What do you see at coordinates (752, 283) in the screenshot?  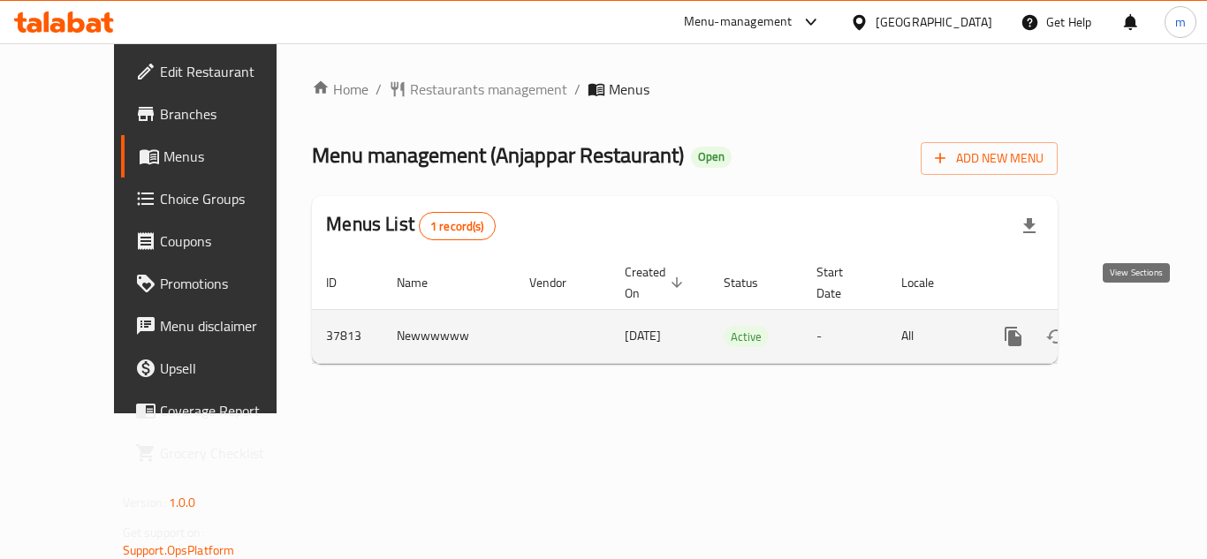 I see `span: Status` at bounding box center [752, 283].